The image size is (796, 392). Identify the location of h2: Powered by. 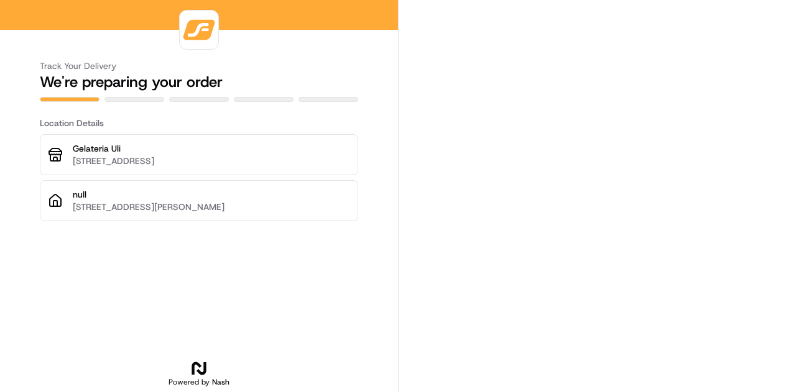
(199, 382).